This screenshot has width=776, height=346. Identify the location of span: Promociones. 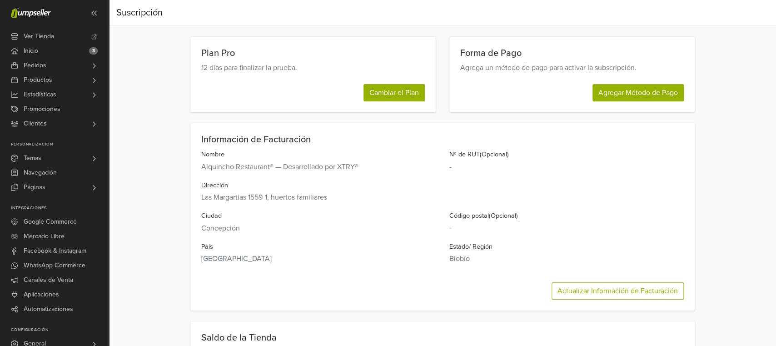
(42, 109).